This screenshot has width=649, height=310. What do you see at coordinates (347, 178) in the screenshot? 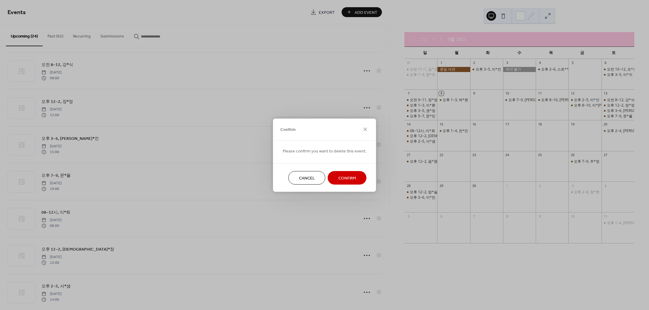
I see `button: Confirm` at bounding box center [347, 178].